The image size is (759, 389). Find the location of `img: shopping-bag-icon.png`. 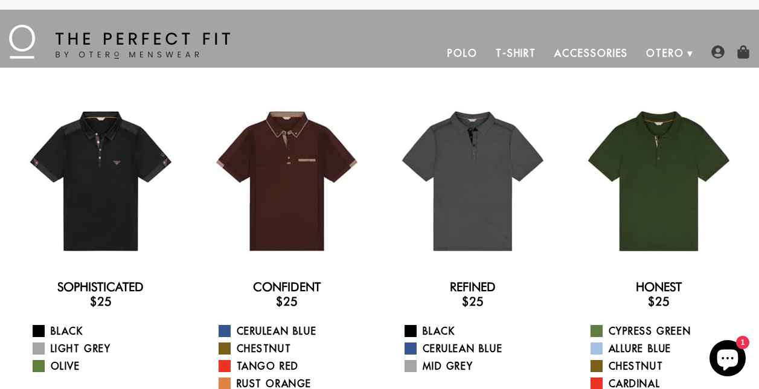

img: shopping-bag-icon.png is located at coordinates (743, 52).